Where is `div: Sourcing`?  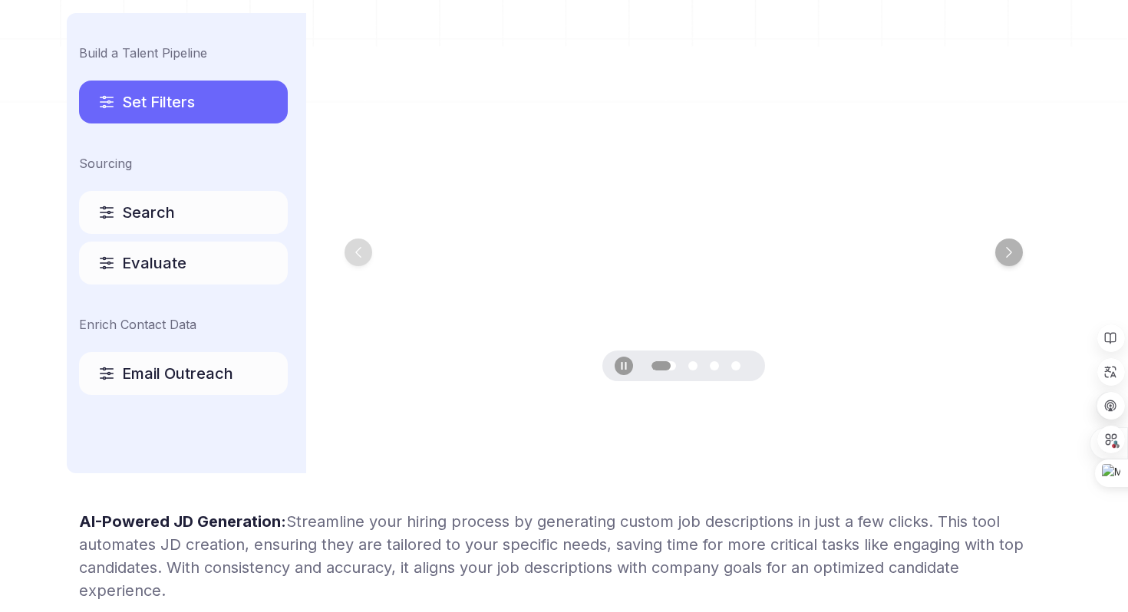
div: Sourcing is located at coordinates (183, 163).